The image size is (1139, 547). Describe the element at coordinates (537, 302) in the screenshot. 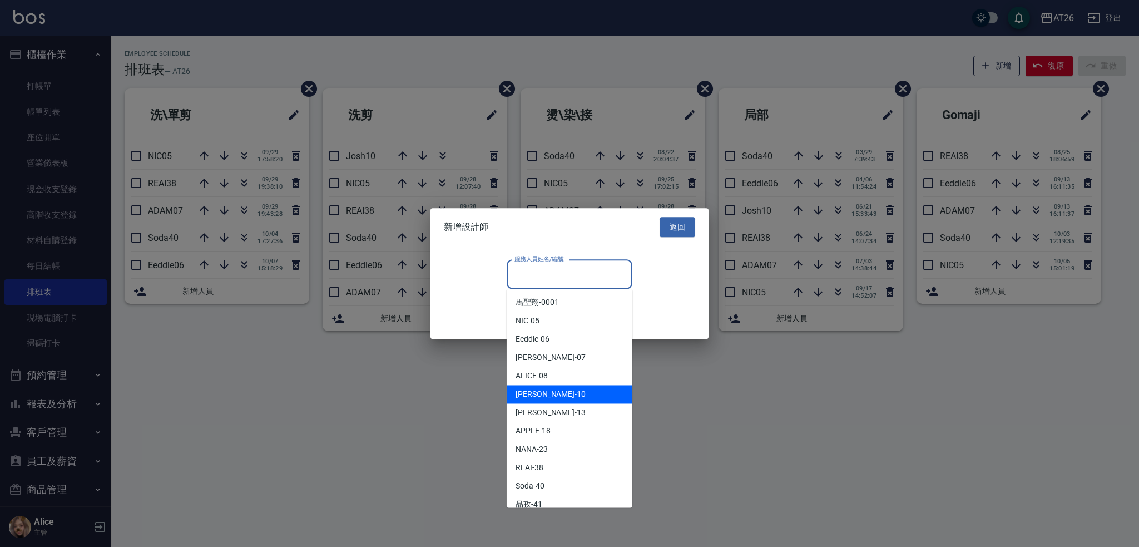

I see `span: 馬聖翔 -0001` at that location.